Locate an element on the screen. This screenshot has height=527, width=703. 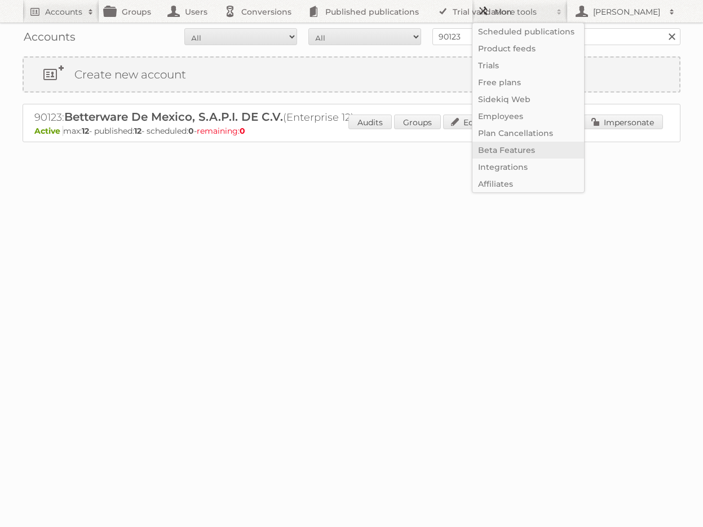
a: Free plans is located at coordinates (528, 82).